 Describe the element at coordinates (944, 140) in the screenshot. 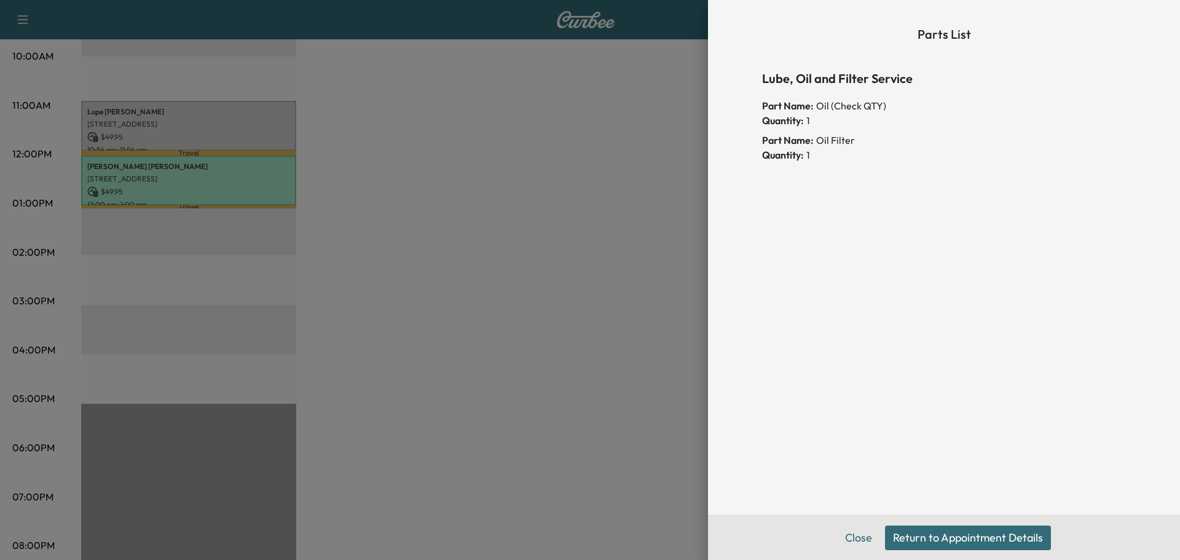

I see `div: Oil Filter` at that location.